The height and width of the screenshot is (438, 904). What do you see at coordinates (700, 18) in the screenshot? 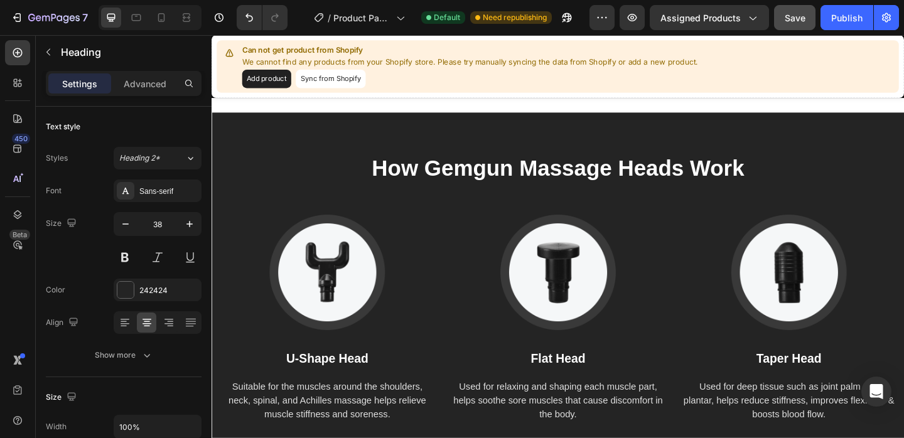
I see `span: Assigned Products` at bounding box center [700, 18].